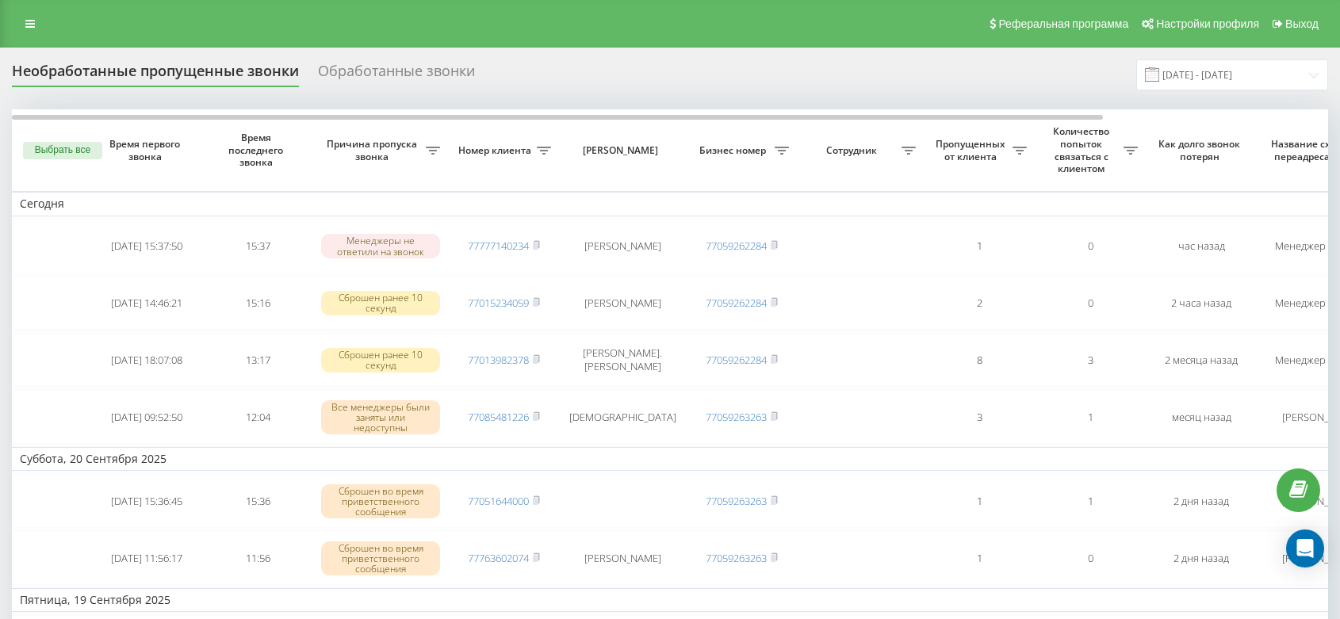 The width and height of the screenshot is (1340, 619). Describe the element at coordinates (1207, 24) in the screenshot. I see `span: Настройки профиля` at that location.